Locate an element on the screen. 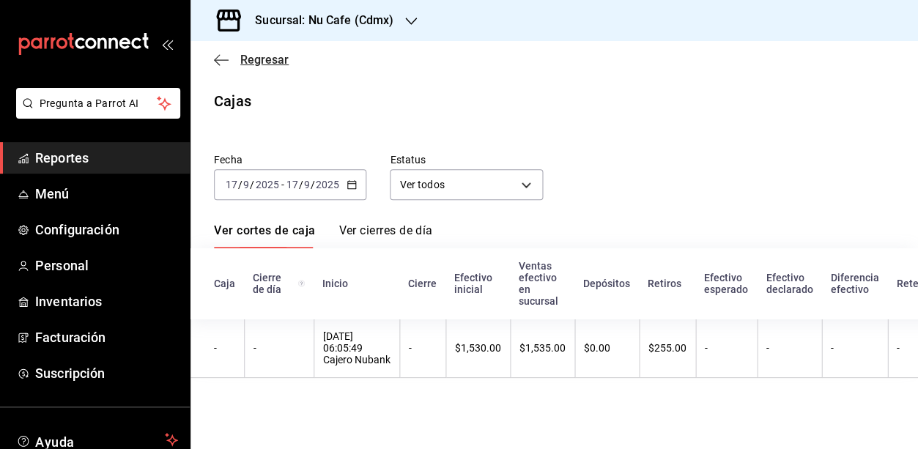 The height and width of the screenshot is (449, 918). div: $1,535.00 is located at coordinates (542, 348).